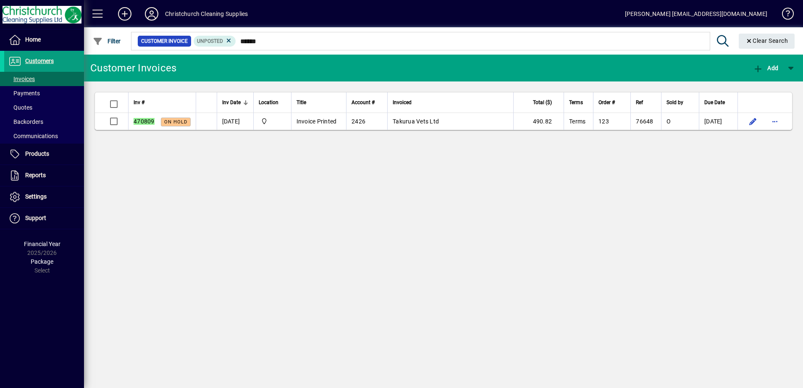 The height and width of the screenshot is (388, 803). I want to click on a: Quotes, so click(44, 108).